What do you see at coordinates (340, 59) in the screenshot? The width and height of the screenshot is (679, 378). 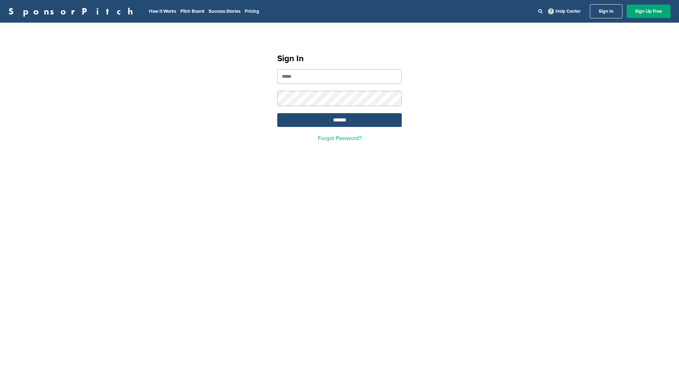 I see `h1: Sign In` at bounding box center [340, 59].